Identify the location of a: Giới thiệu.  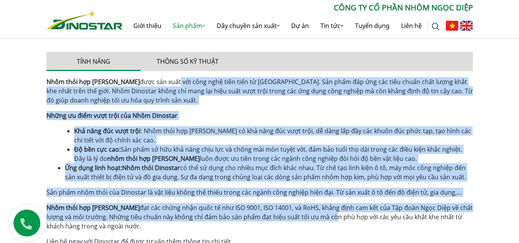
(147, 26).